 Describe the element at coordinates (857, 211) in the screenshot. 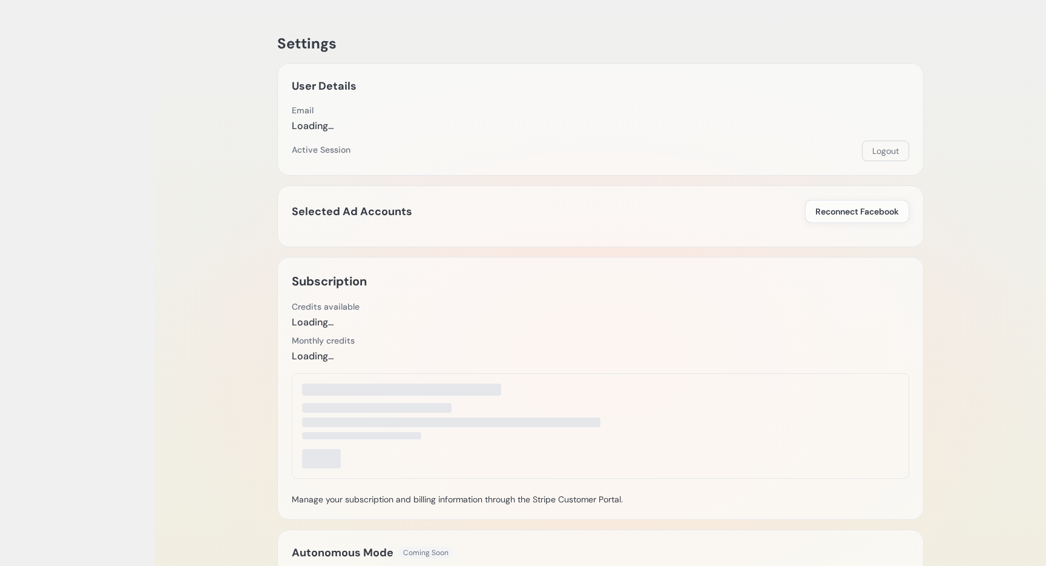

I see `button: Reconnect Facebook` at that location.